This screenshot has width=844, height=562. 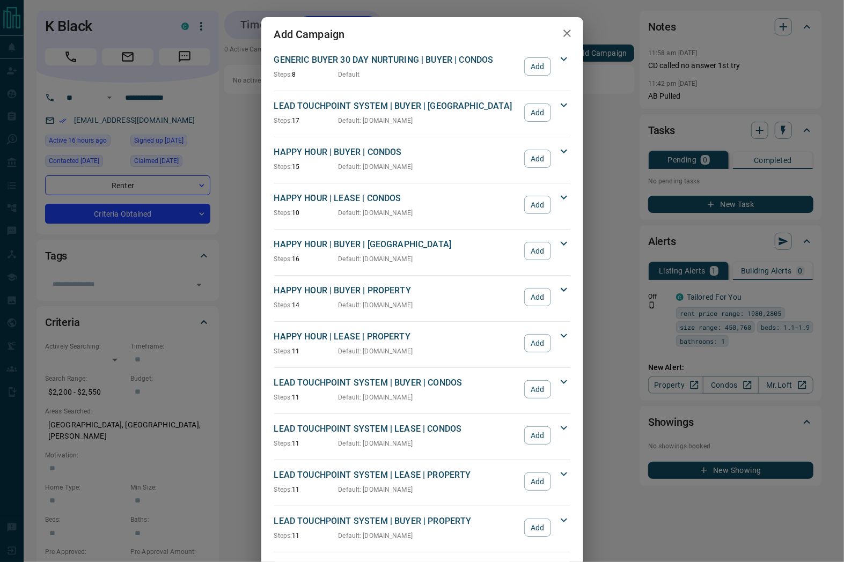 I want to click on div: GENERIC BUYER 30 DAY NURTURING | BUYER | CONDOSSteps:8DefaultAdd, so click(x=422, y=67).